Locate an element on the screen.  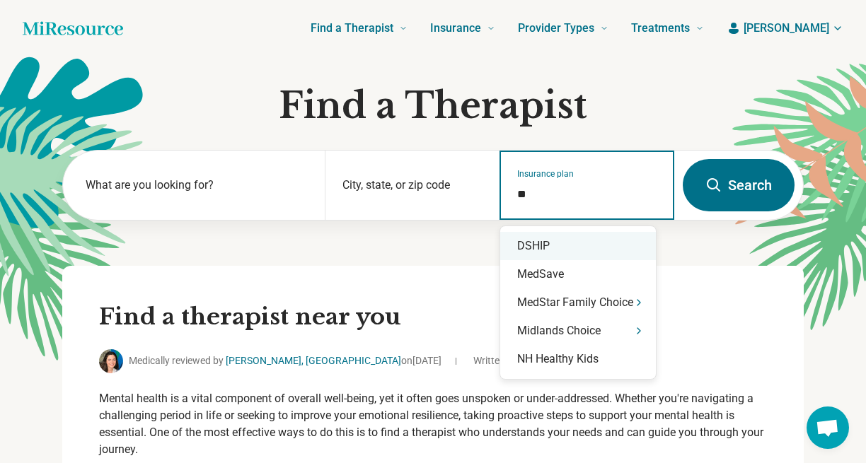
div: MedStar Family Choice is located at coordinates (578, 303).